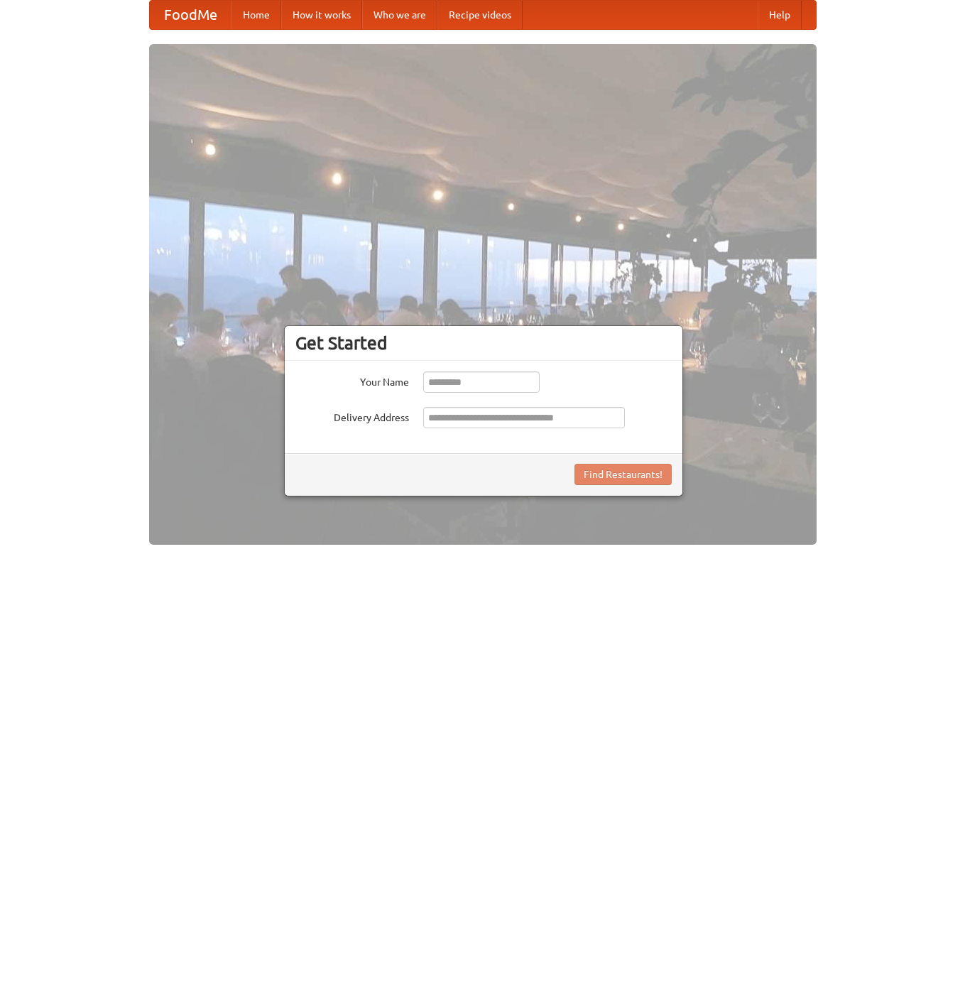 This screenshot has width=965, height=1005. What do you see at coordinates (480, 15) in the screenshot?
I see `a: Recipe videos` at bounding box center [480, 15].